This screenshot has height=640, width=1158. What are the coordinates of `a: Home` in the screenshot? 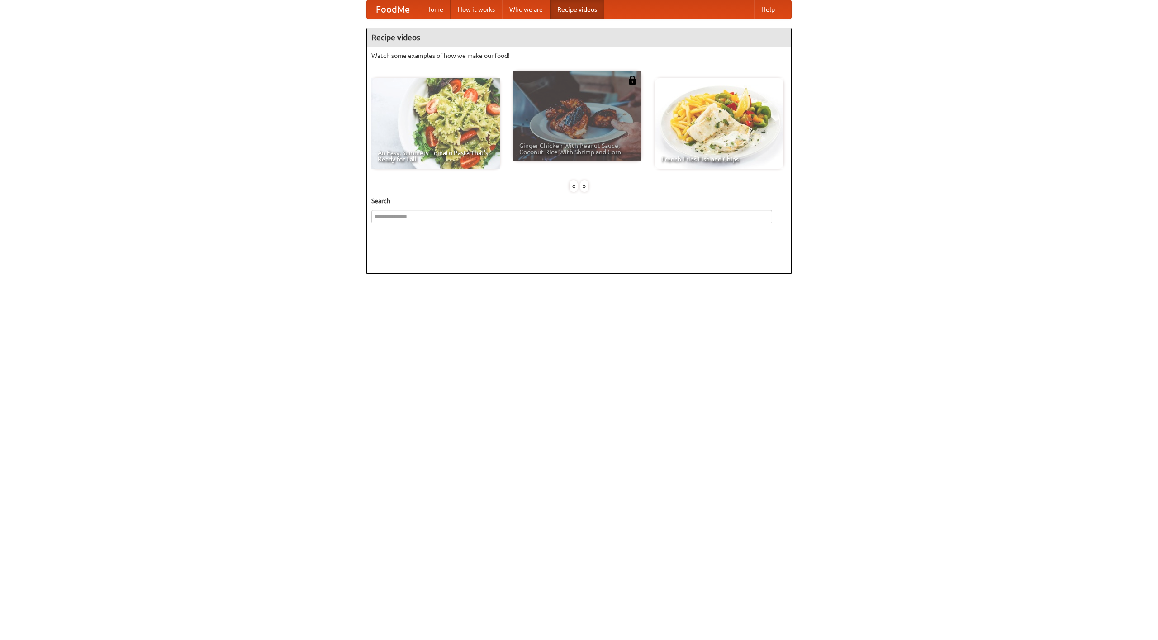 It's located at (435, 10).